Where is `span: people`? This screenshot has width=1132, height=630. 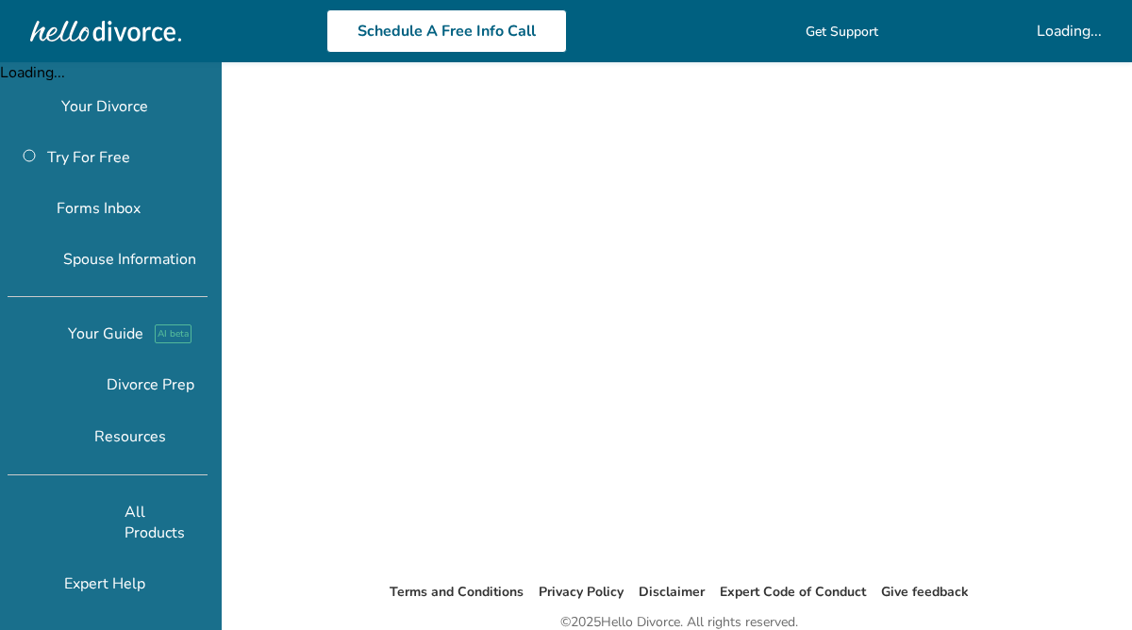 span: people is located at coordinates (31, 259).